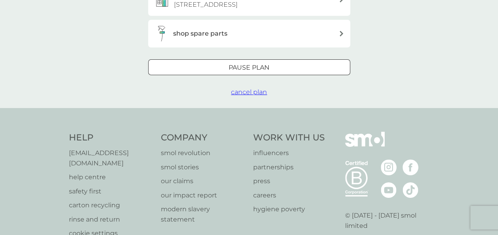  Describe the element at coordinates (389, 168) in the screenshot. I see `img: visit the smol Instagram page` at that location.